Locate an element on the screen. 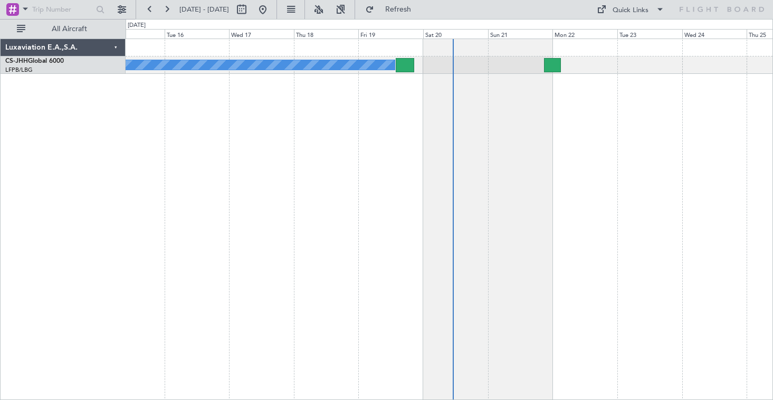  div: Wed 17 is located at coordinates (261, 34).